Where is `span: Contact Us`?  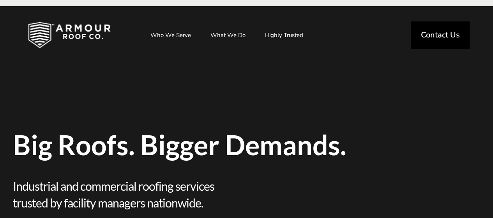 span: Contact Us is located at coordinates (440, 35).